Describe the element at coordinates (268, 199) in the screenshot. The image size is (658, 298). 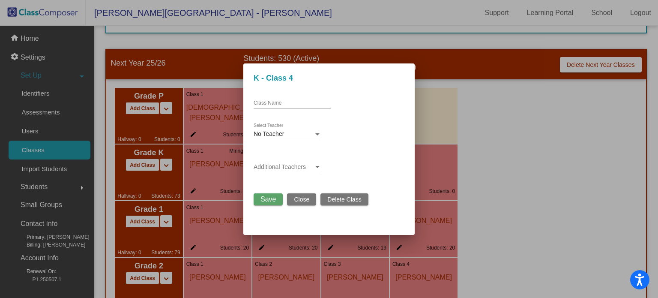
I see `button: Save` at that location.